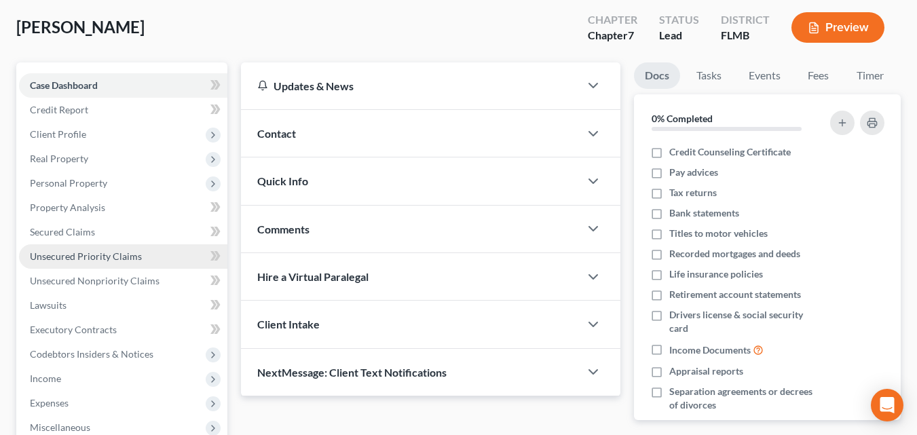  Describe the element at coordinates (735, 254) in the screenshot. I see `span: Recorded mortgages and deeds` at that location.